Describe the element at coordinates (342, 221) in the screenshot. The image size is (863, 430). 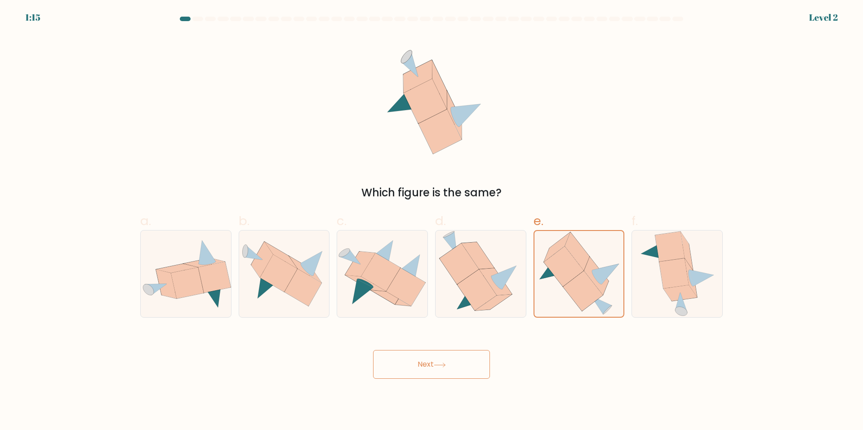
I see `span: c.` at that location.